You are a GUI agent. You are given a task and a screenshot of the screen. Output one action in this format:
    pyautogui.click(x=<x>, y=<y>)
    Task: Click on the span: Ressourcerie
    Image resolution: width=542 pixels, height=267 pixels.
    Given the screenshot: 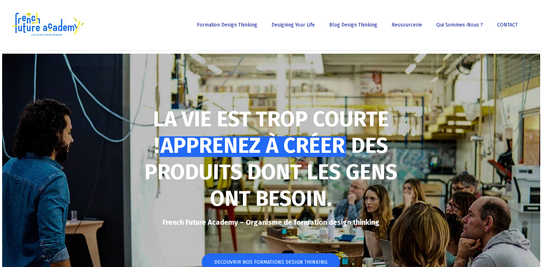 What is the action you would take?
    pyautogui.click(x=406, y=25)
    